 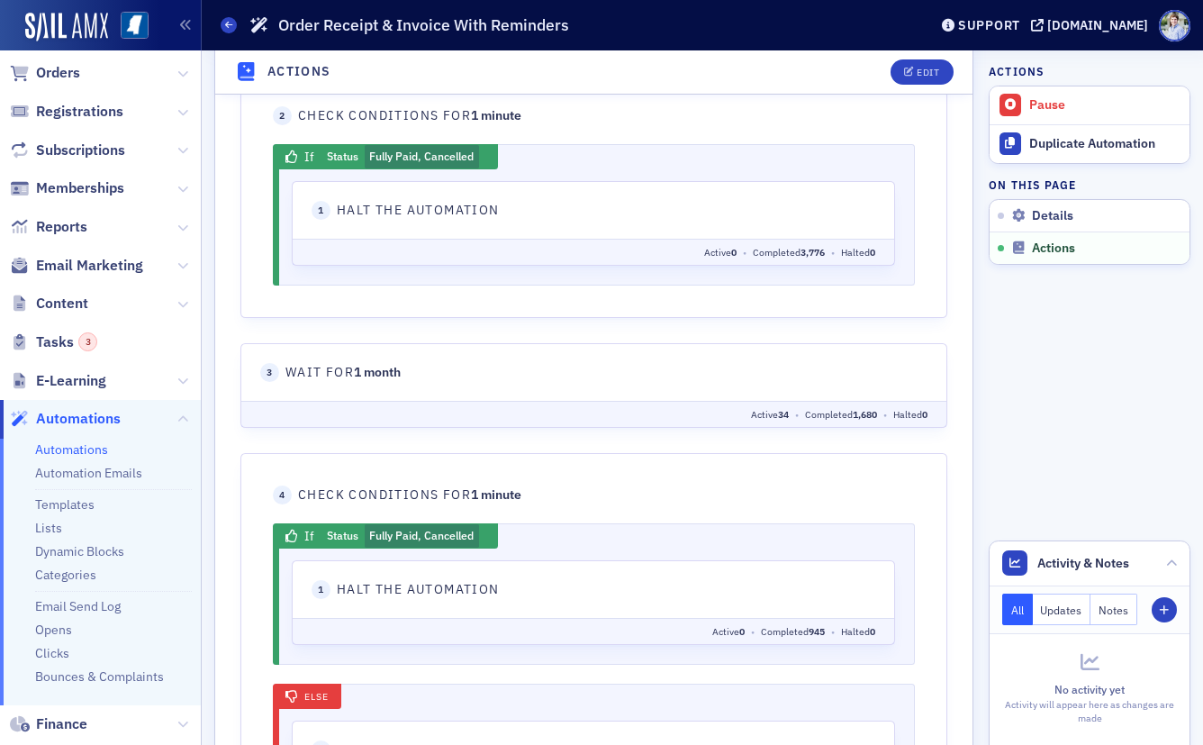 I want to click on span: Actions, so click(x=1053, y=248).